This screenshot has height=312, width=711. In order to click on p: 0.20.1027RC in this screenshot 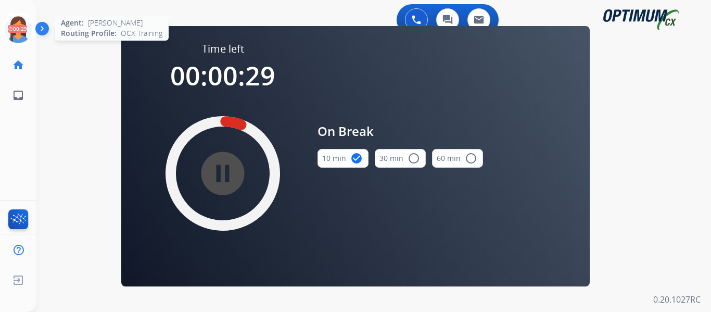, I will do `click(676, 299)`.